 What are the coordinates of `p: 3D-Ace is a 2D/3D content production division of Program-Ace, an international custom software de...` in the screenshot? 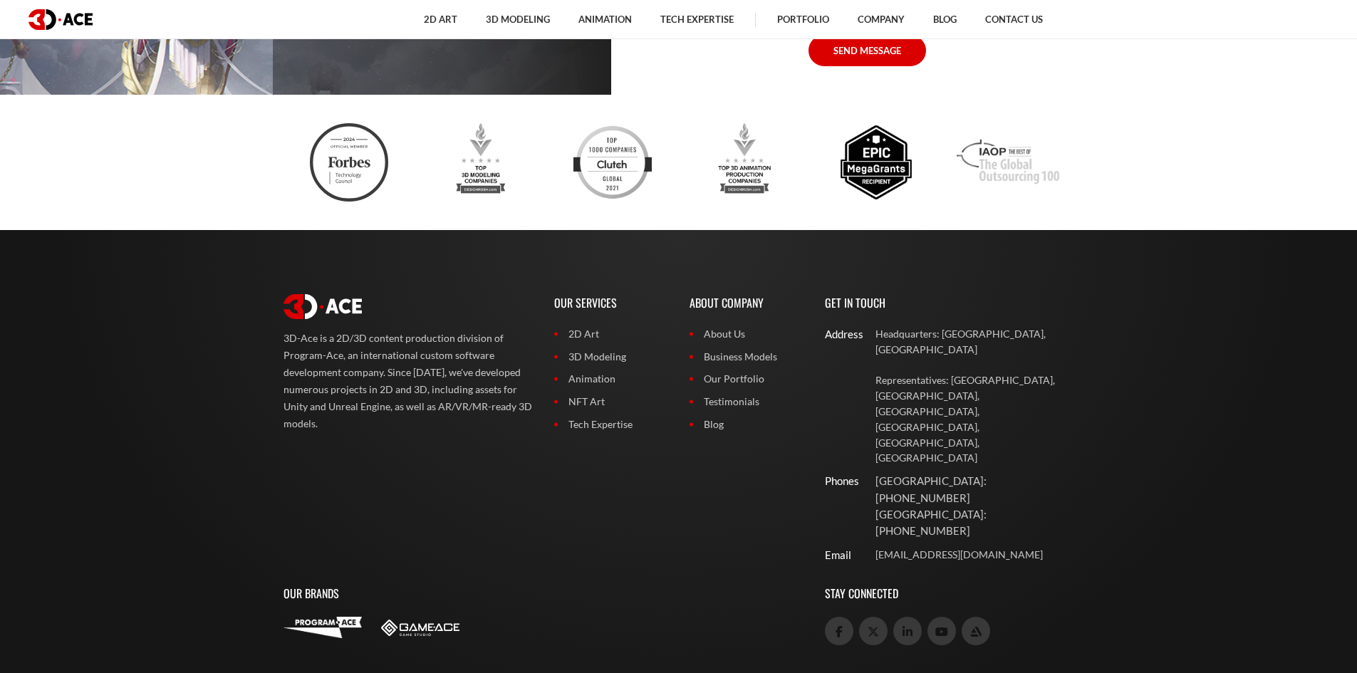 It's located at (408, 381).